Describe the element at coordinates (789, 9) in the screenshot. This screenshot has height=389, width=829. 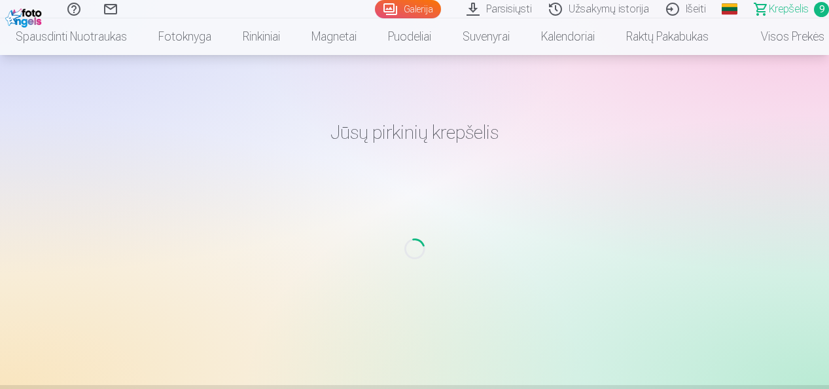
I see `span: Krepšelis` at that location.